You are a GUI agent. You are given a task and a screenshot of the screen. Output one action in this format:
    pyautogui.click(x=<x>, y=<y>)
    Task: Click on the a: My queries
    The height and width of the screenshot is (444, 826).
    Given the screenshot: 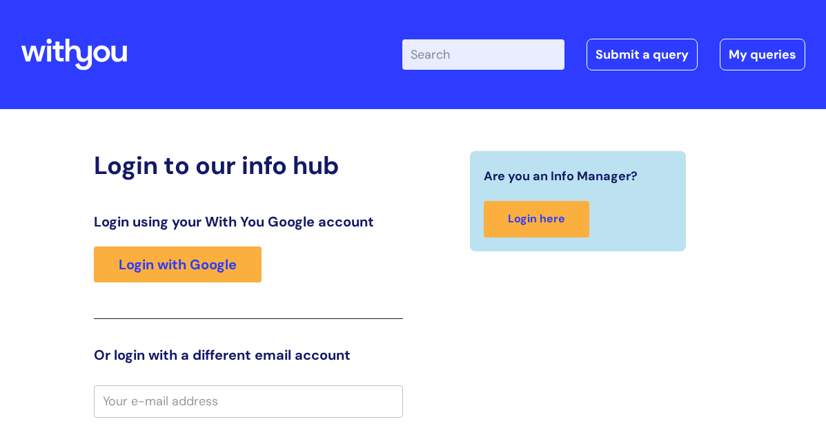 What is the action you would take?
    pyautogui.click(x=762, y=55)
    